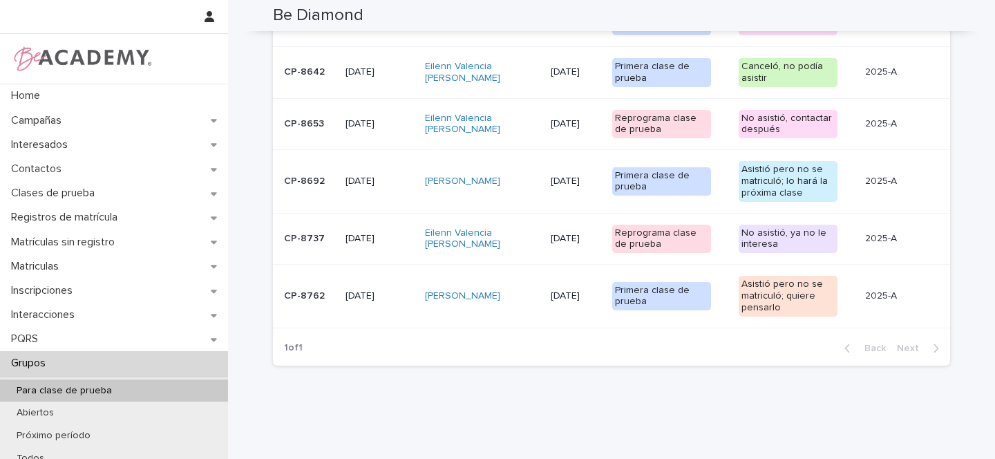 The width and height of the screenshot is (995, 459). Describe the element at coordinates (31, 363) in the screenshot. I see `p: Grupos` at that location.